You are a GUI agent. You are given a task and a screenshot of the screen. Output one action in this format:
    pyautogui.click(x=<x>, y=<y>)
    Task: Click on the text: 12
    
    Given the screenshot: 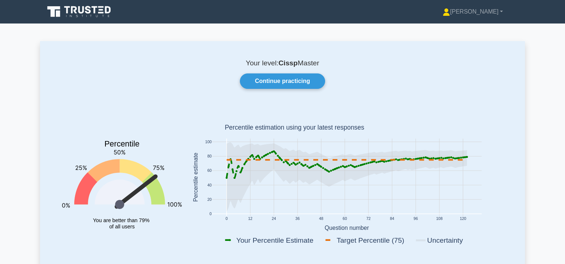 What is the action you would take?
    pyautogui.click(x=250, y=219)
    